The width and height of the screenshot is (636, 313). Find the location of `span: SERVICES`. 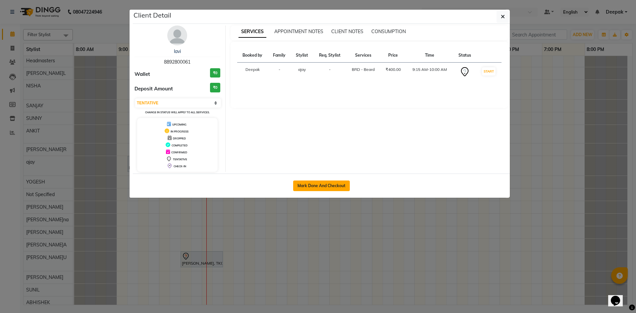

span: SERVICES is located at coordinates (253, 32).